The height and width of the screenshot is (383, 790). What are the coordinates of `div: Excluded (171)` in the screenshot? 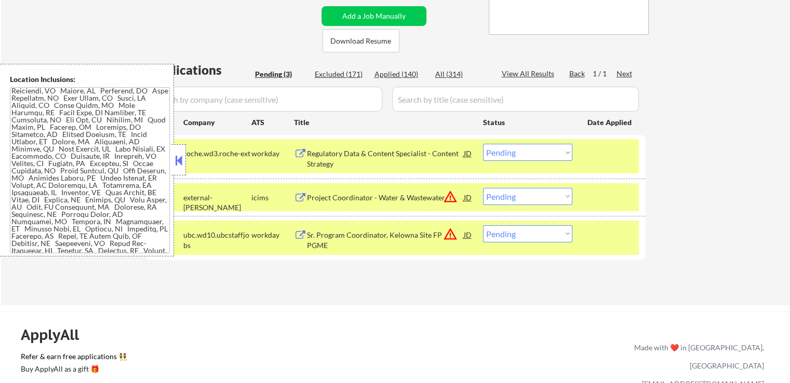 It's located at (341, 74).